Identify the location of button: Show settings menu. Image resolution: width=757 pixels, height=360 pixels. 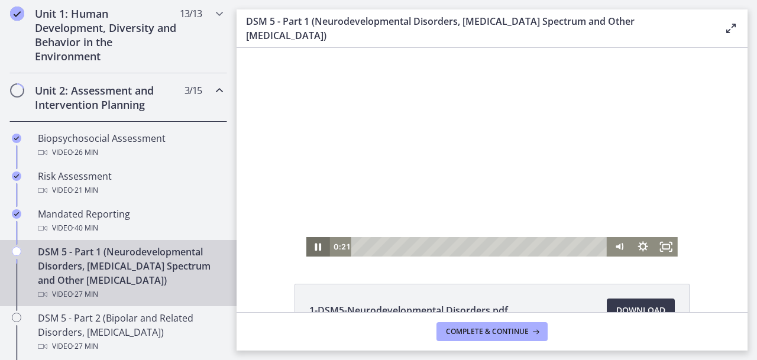
(406, 199).